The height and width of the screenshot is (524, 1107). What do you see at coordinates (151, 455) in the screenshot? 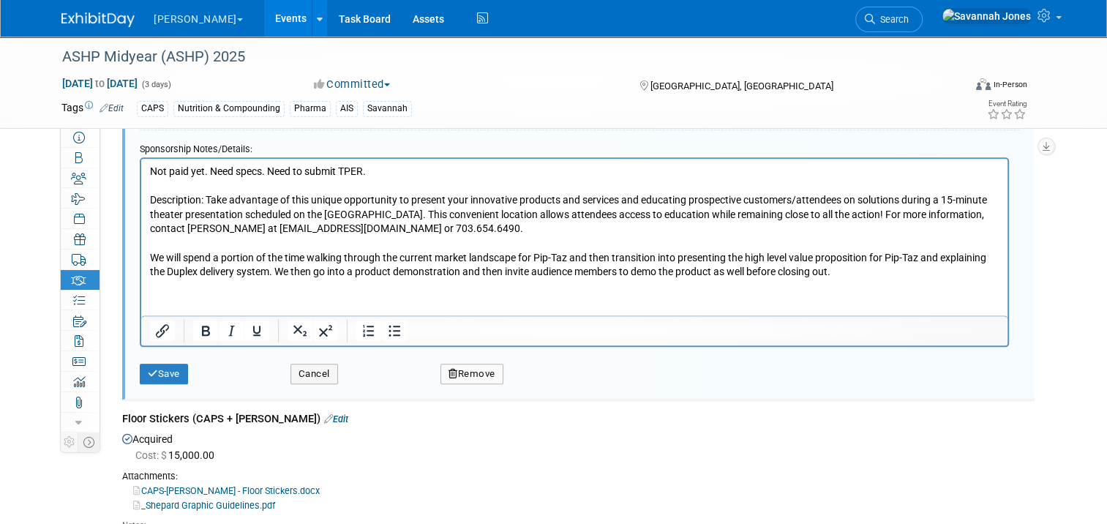
I see `span: Cost: $` at bounding box center [151, 455].